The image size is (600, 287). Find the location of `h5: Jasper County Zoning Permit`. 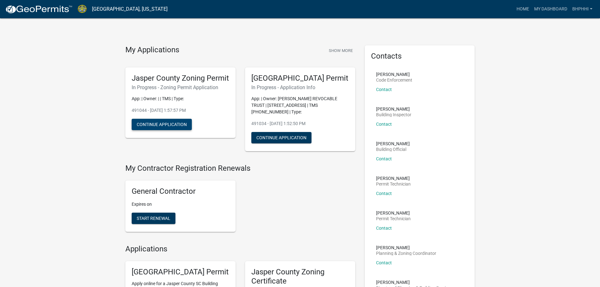

h5: Jasper County Zoning Permit is located at coordinates (180, 78).